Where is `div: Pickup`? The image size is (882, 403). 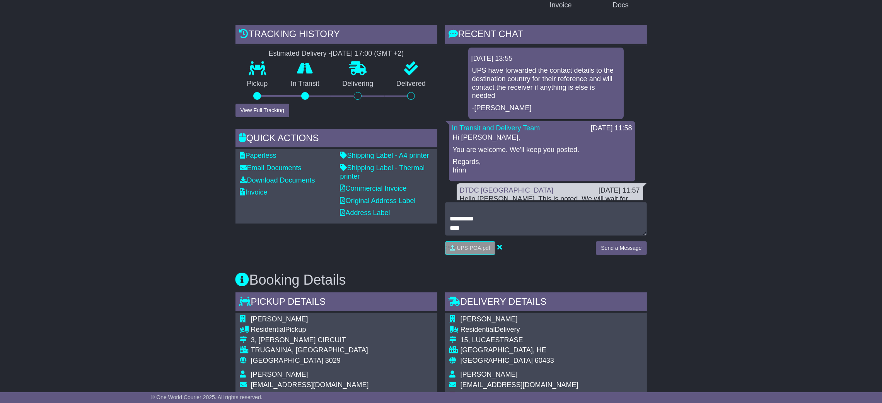 div: Pickup is located at coordinates (310, 330).